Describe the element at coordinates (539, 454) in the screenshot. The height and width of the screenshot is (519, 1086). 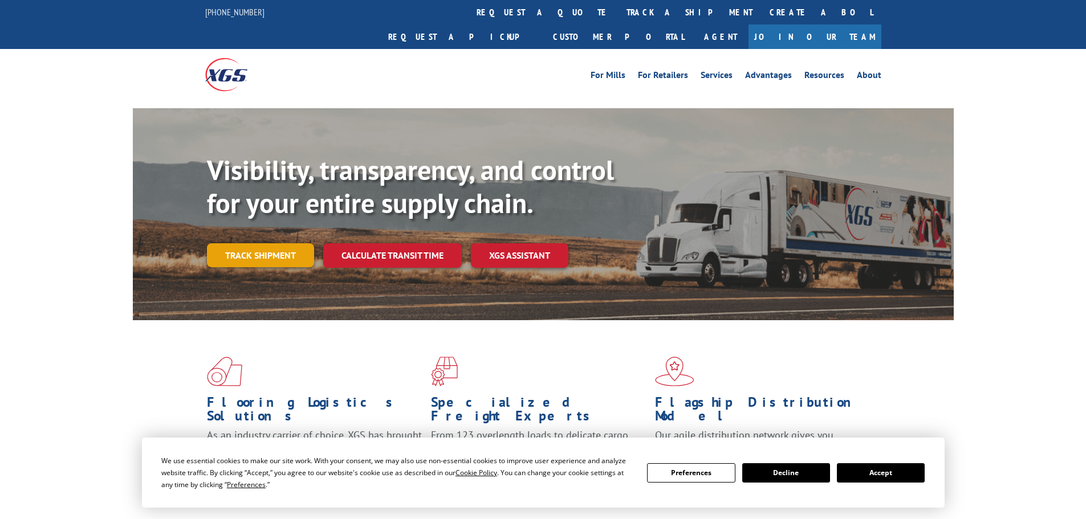
I see `p: From 123 overlength loads to delicate cargo, our experienced staff knows the best way to move you...` at that location.